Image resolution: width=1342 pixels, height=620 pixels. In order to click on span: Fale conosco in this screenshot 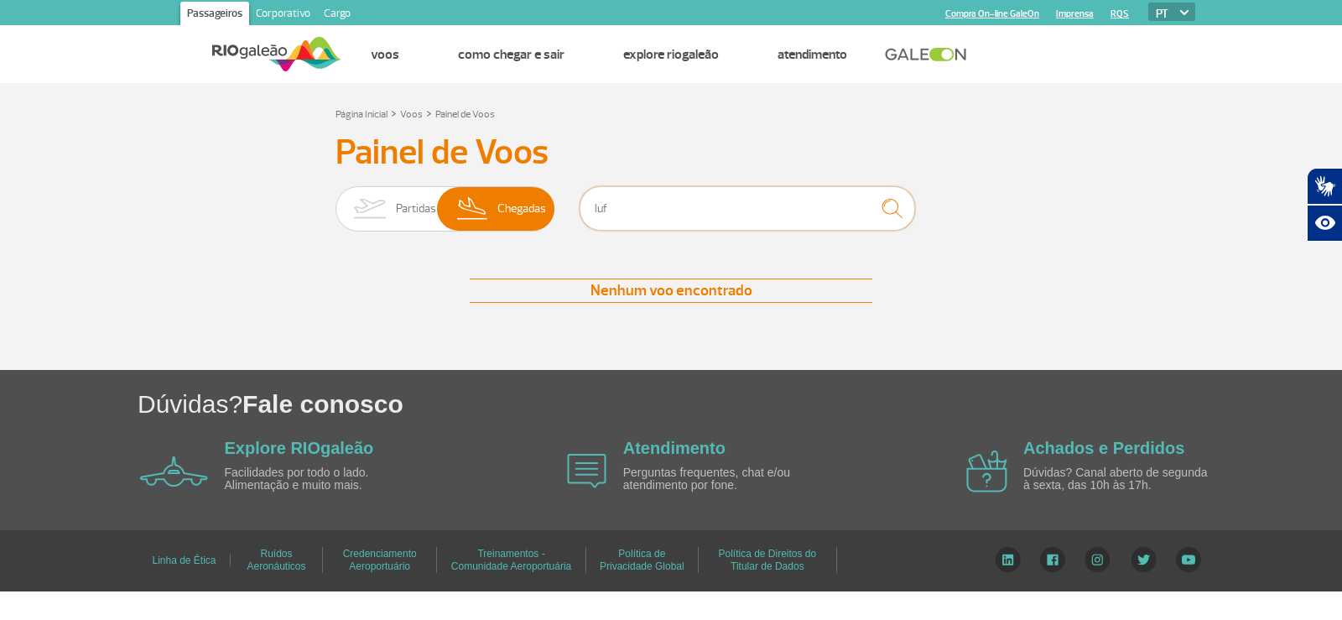, I will do `click(323, 403)`.